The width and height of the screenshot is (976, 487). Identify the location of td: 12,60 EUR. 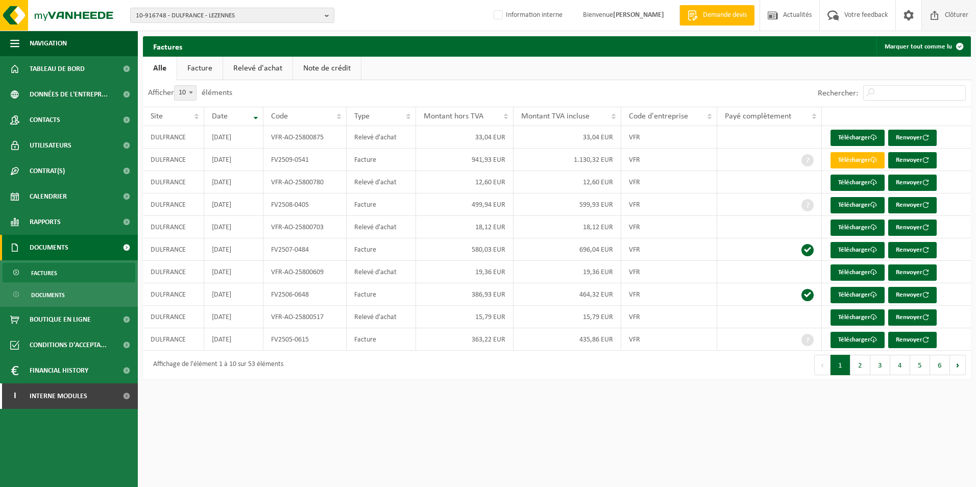
(567, 182).